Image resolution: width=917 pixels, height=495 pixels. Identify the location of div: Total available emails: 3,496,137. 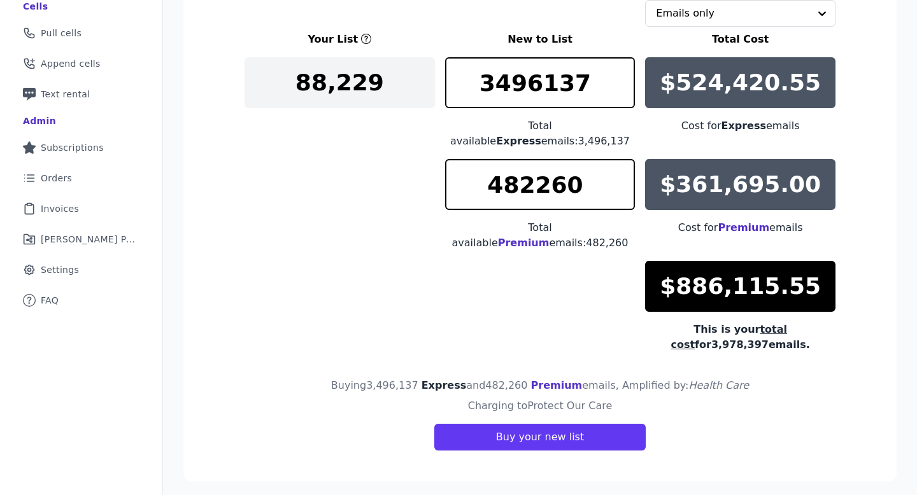
(540, 134).